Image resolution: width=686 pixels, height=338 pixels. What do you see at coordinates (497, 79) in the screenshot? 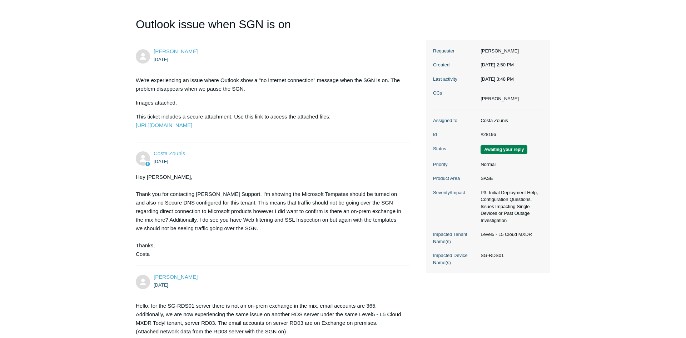
I see `time: 09/23/2025, 15:48` at bounding box center [497, 79].